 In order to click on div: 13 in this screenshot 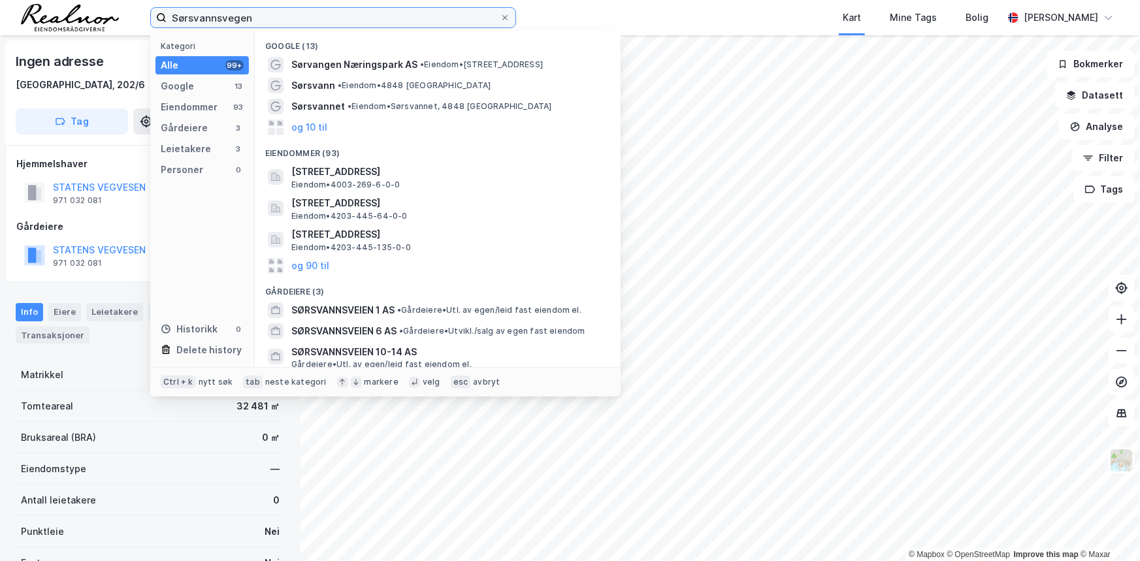, I will do `click(238, 86)`.